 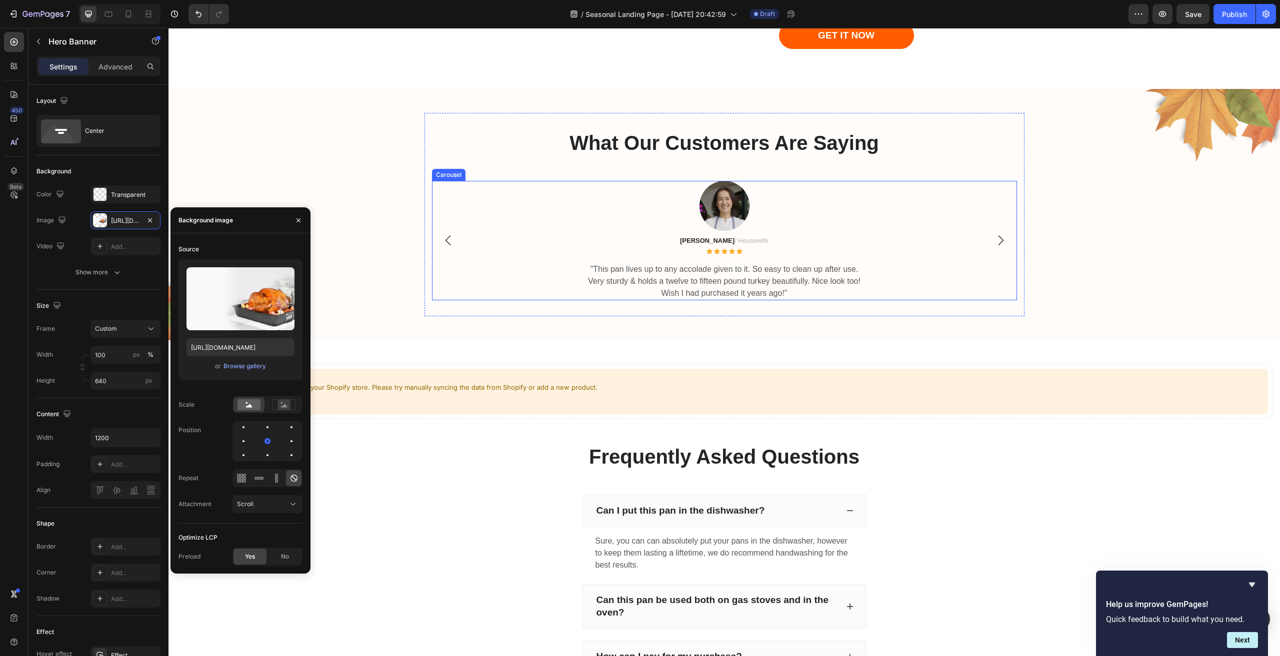 I want to click on div: Width, so click(x=44, y=438).